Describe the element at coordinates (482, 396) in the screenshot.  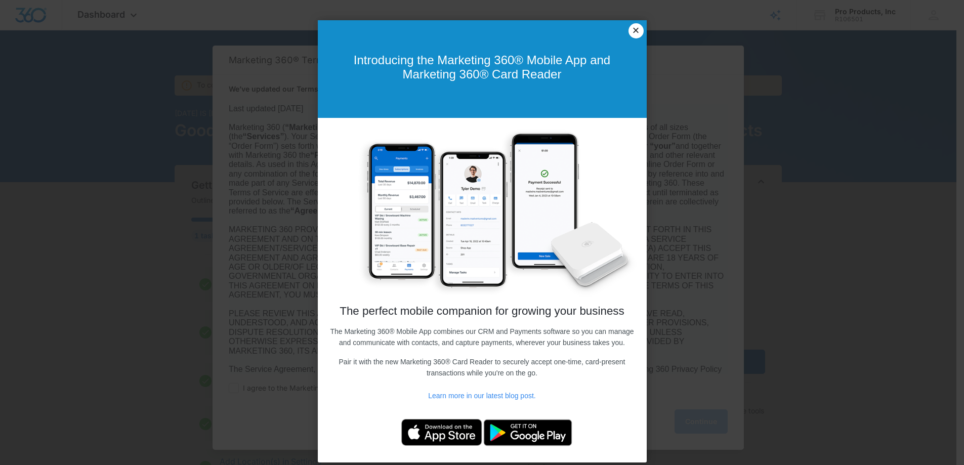
I see `a: Learn more in our latest blog post.` at that location.